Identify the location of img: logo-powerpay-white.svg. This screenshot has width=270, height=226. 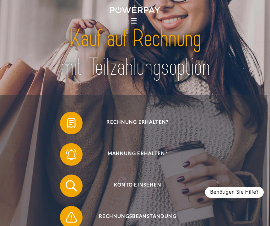
(135, 10).